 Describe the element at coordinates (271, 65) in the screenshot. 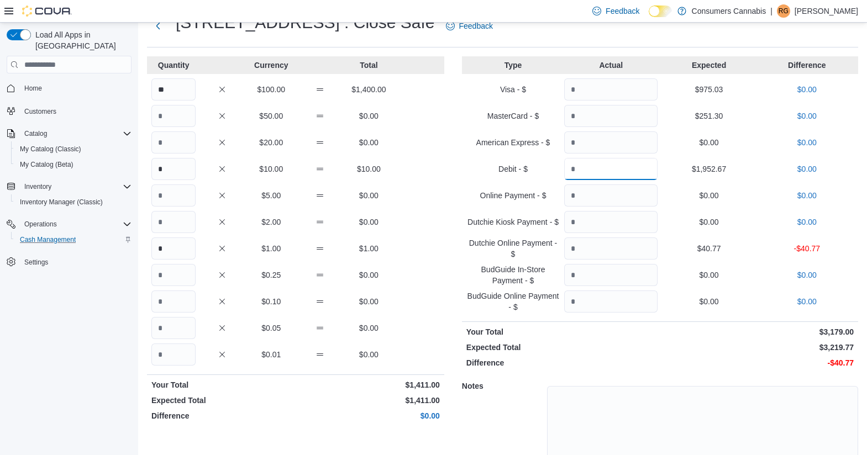

I see `p: Currency` at that location.